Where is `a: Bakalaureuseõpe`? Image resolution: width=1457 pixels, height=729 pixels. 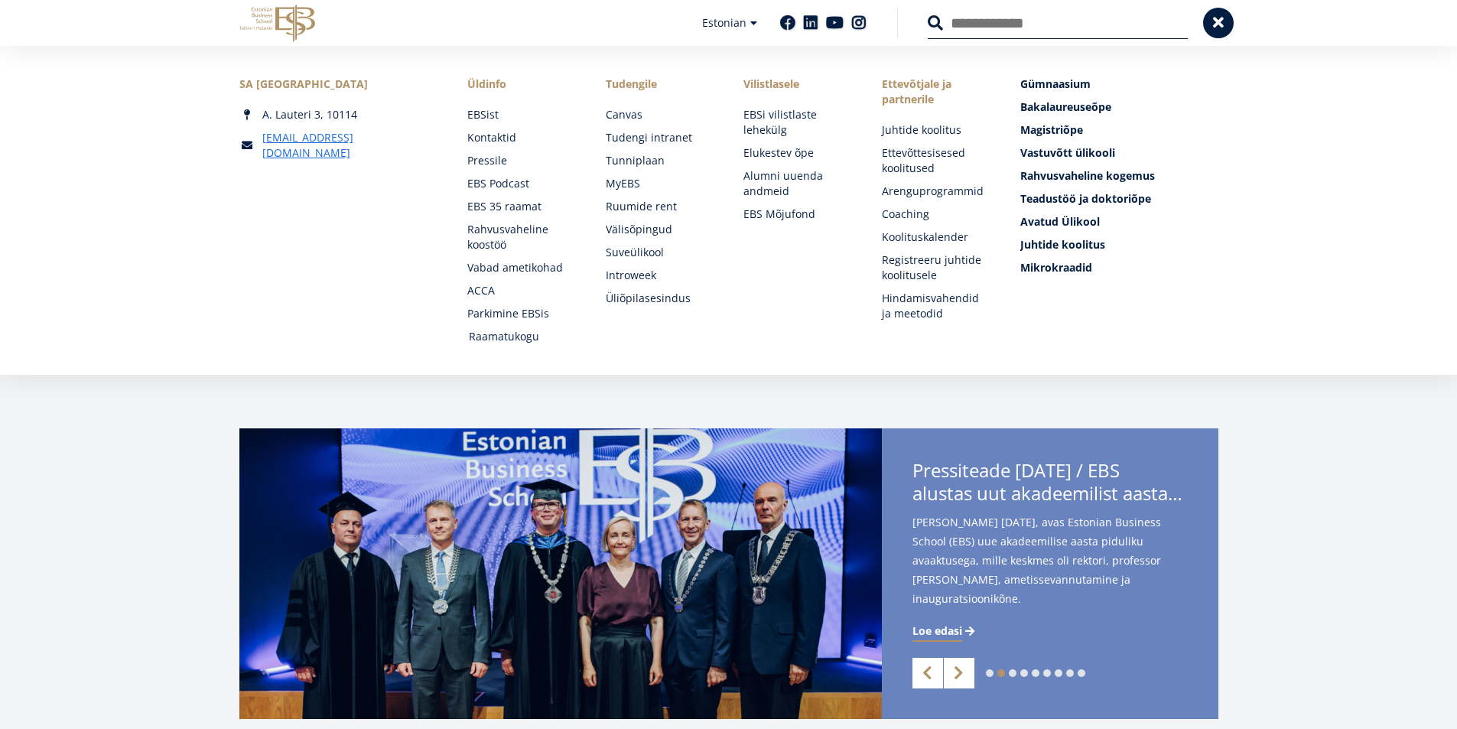
a: Bakalaureuseõpe is located at coordinates (1119, 107).